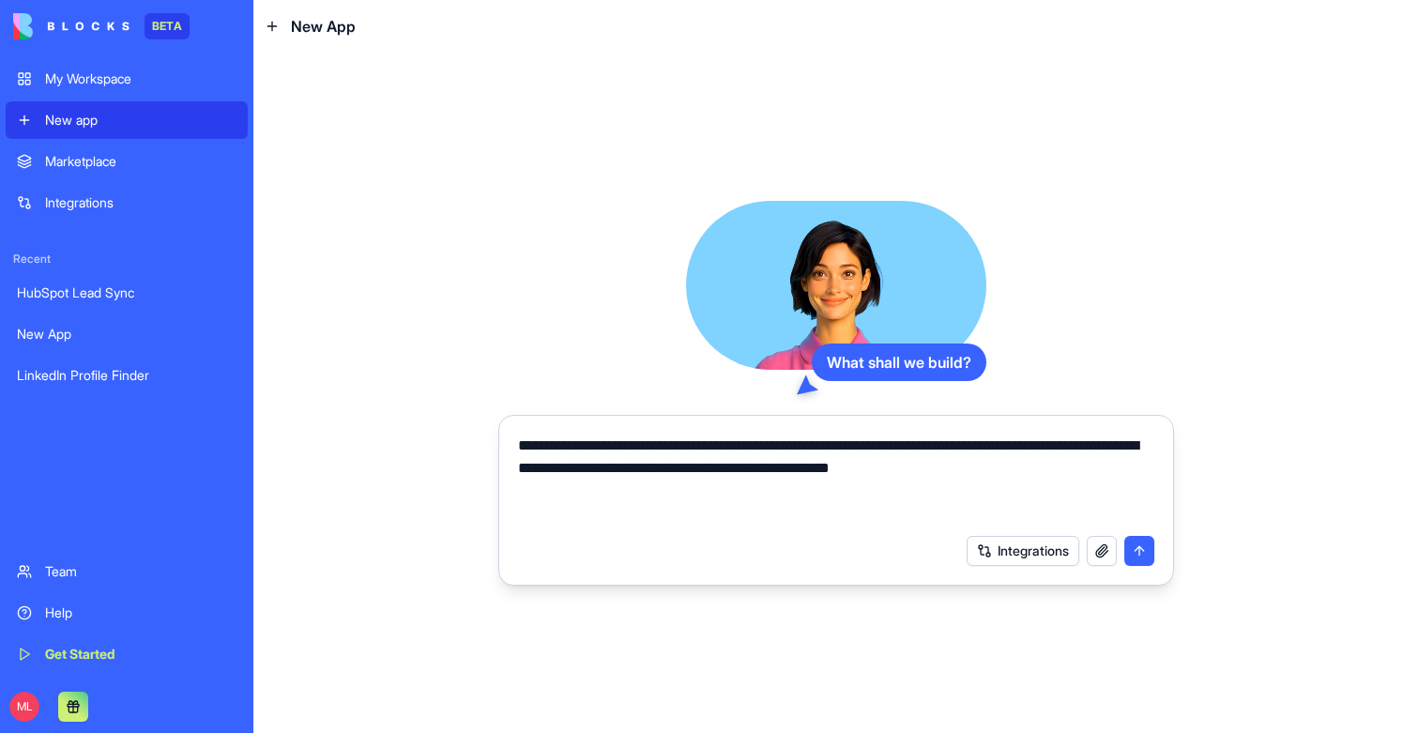 The image size is (1419, 733). I want to click on div: HubSpot Lead Sync, so click(127, 293).